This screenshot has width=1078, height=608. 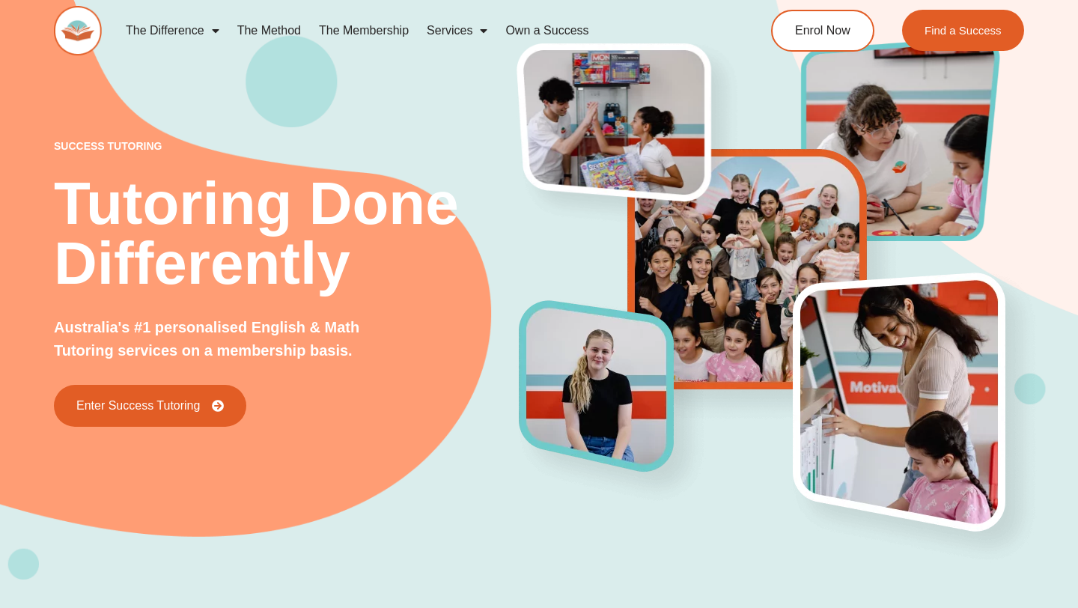 I want to click on a: Find a Success, so click(x=963, y=30).